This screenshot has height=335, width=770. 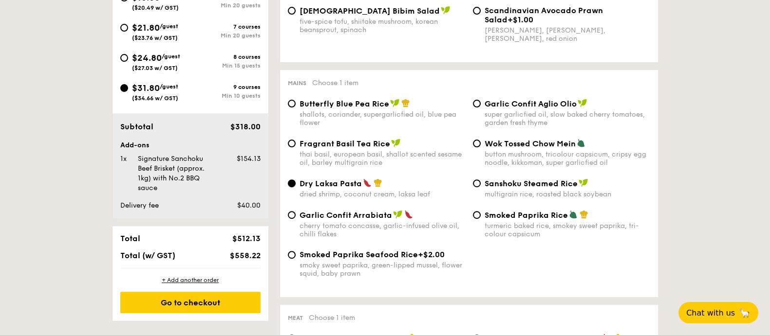 What do you see at coordinates (382, 230) in the screenshot?
I see `div: cherry tomato concasse, garlic-infused olive oil, chilli flakes` at bounding box center [382, 230].